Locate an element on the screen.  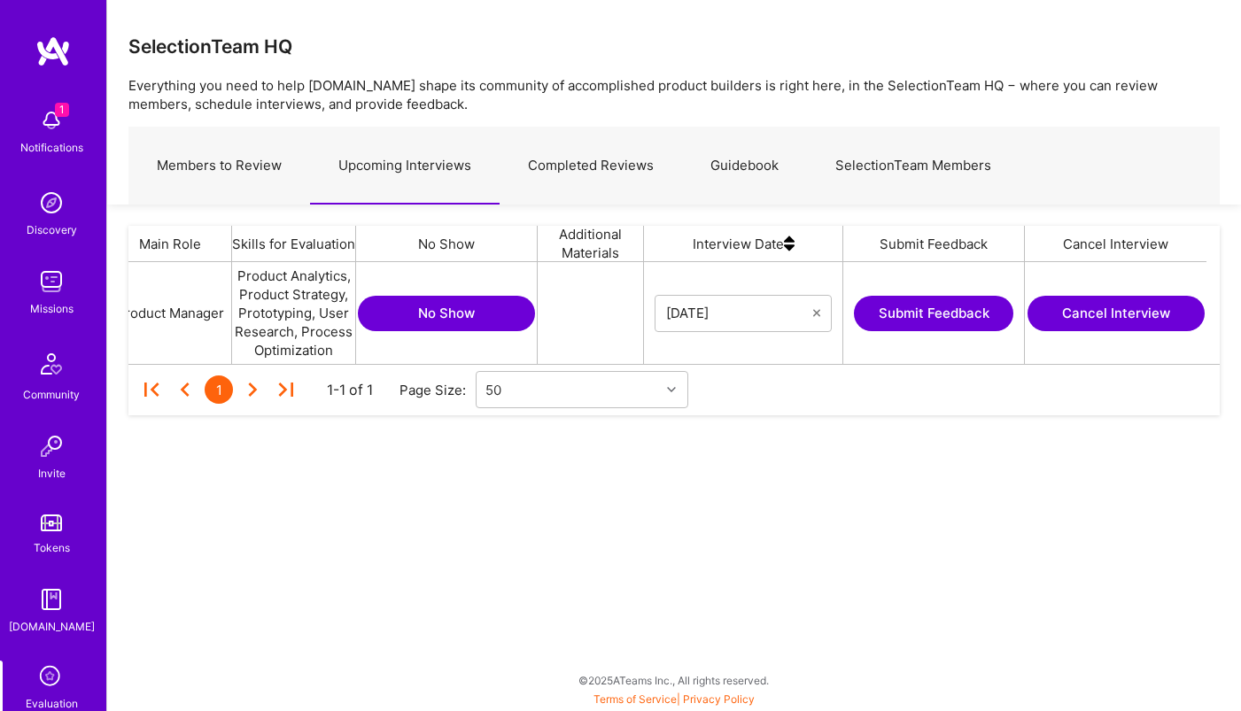
a: SelectionTeam Members is located at coordinates (913, 166).